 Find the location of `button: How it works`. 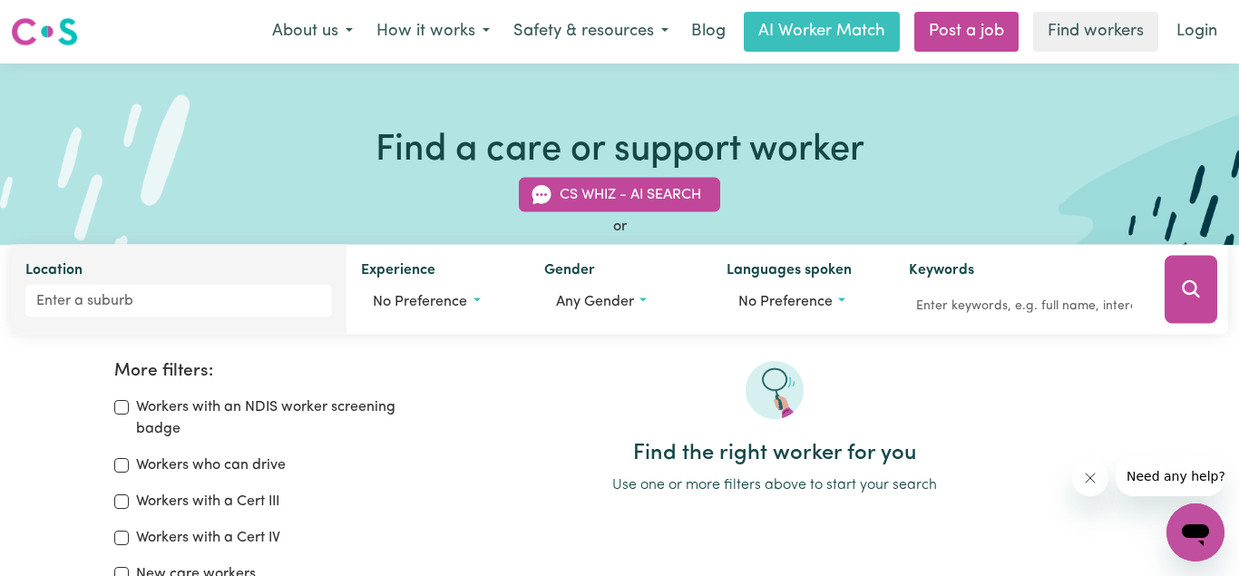

button: How it works is located at coordinates (433, 32).